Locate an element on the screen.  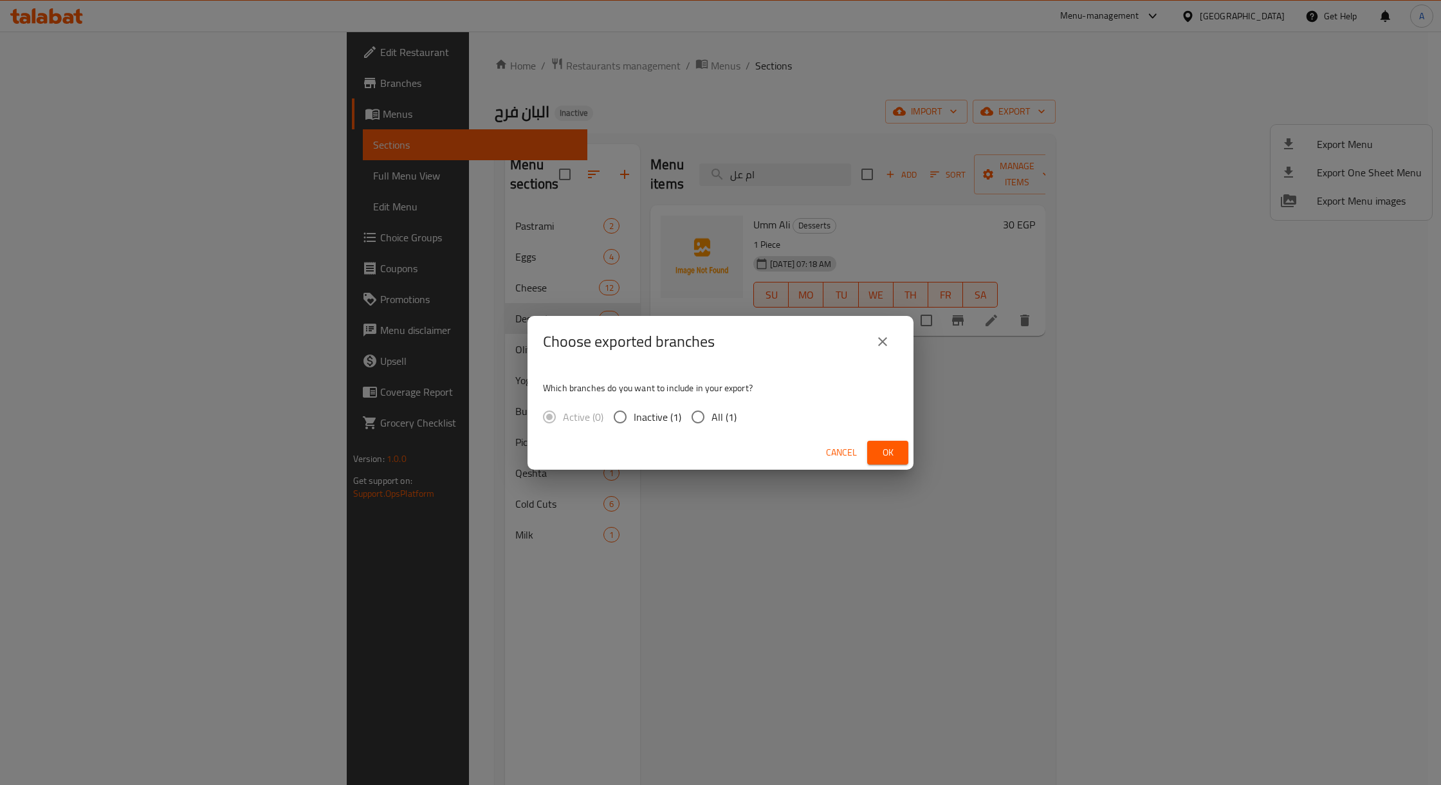
span: Active (0) is located at coordinates (583, 417).